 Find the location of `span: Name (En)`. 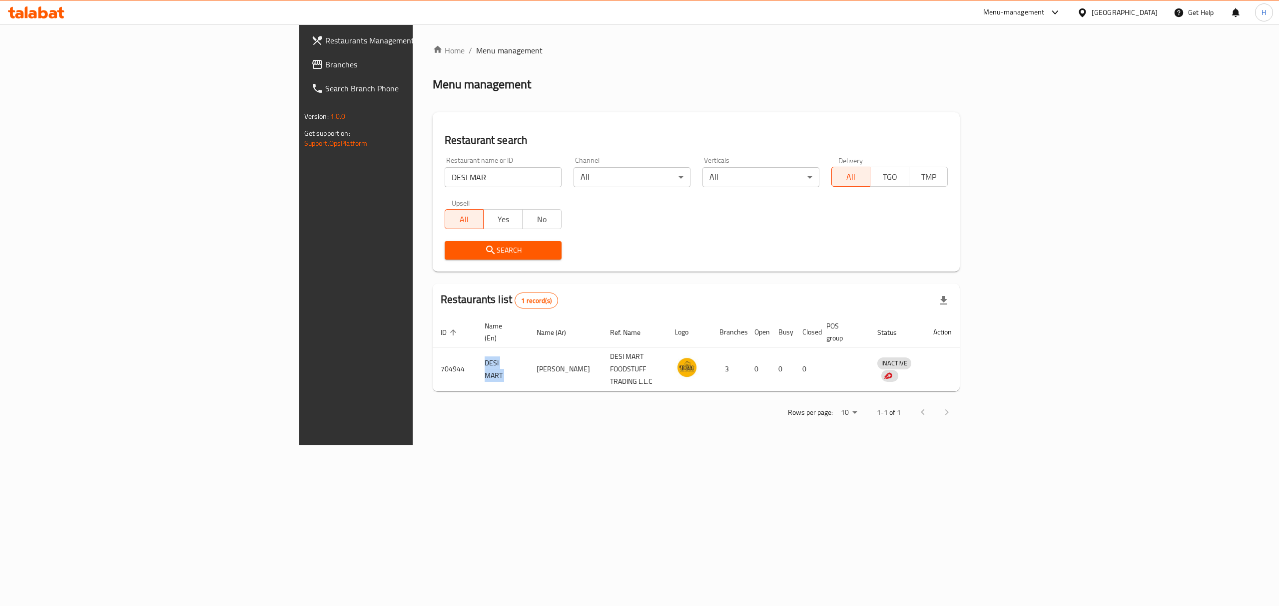

span: Name (En) is located at coordinates (501, 332).